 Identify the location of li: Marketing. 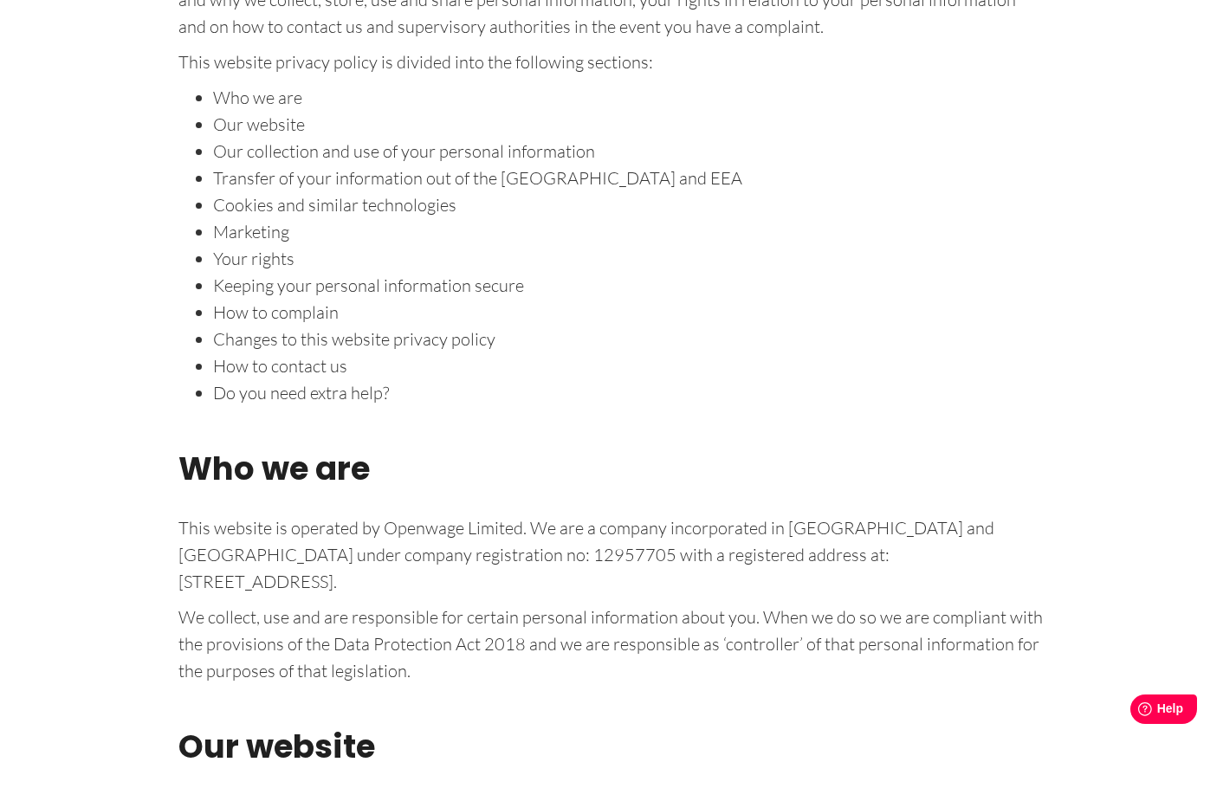
(629, 231).